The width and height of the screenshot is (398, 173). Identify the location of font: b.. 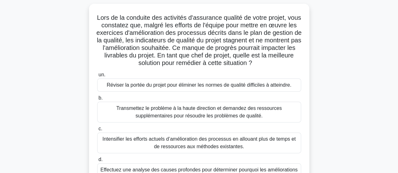
(100, 98).